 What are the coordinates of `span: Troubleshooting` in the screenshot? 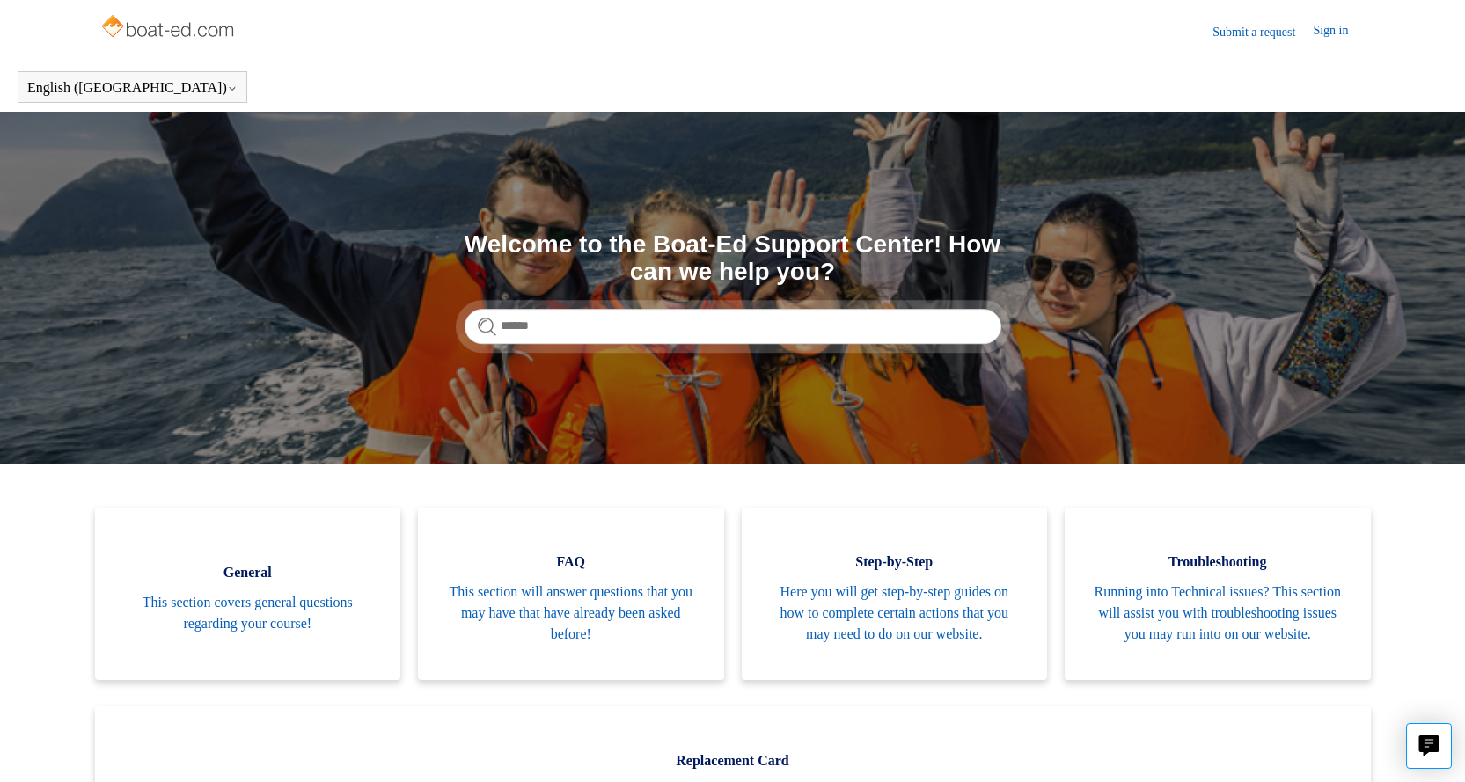 It's located at (1218, 562).